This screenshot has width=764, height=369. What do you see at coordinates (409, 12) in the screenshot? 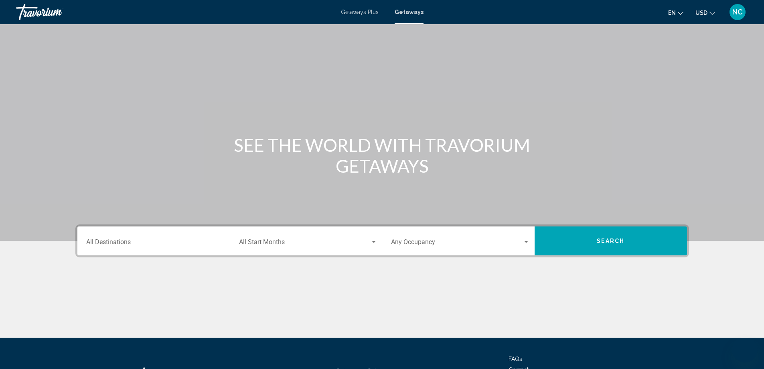
I see `a: Getaways` at bounding box center [409, 12].